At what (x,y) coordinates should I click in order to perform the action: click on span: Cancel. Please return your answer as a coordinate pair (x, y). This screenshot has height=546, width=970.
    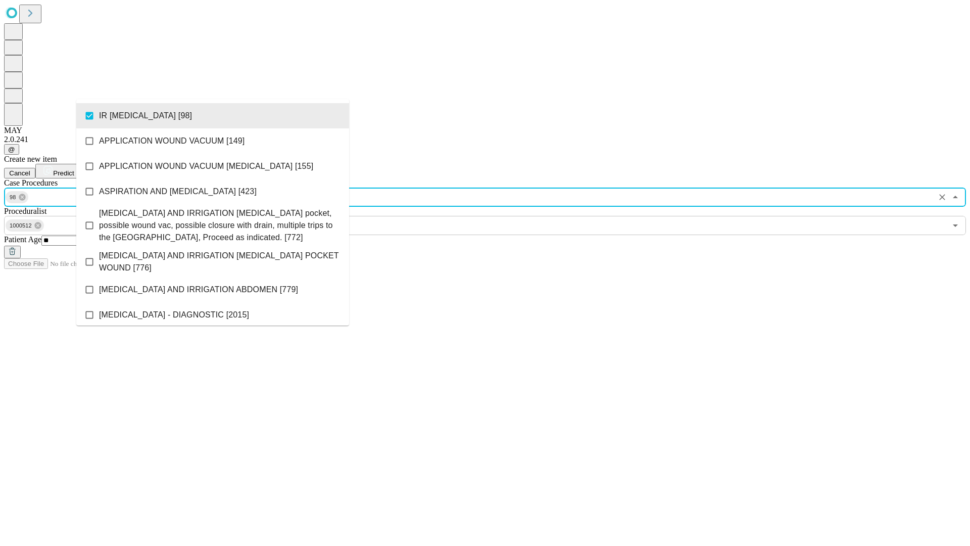
    Looking at the image, I should click on (20, 173).